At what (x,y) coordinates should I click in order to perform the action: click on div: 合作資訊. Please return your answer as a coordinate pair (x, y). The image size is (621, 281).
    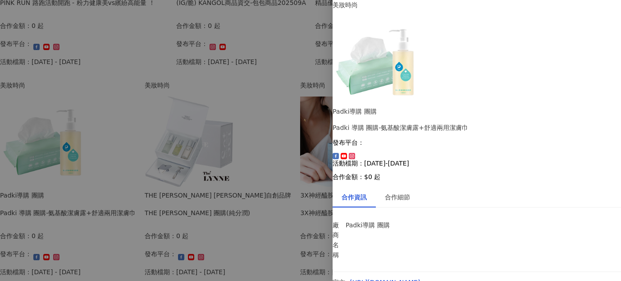
    Looking at the image, I should click on (354, 197).